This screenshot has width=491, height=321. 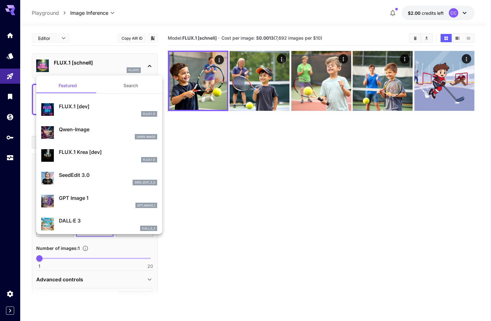 What do you see at coordinates (131, 86) in the screenshot?
I see `button: Search` at bounding box center [131, 86].